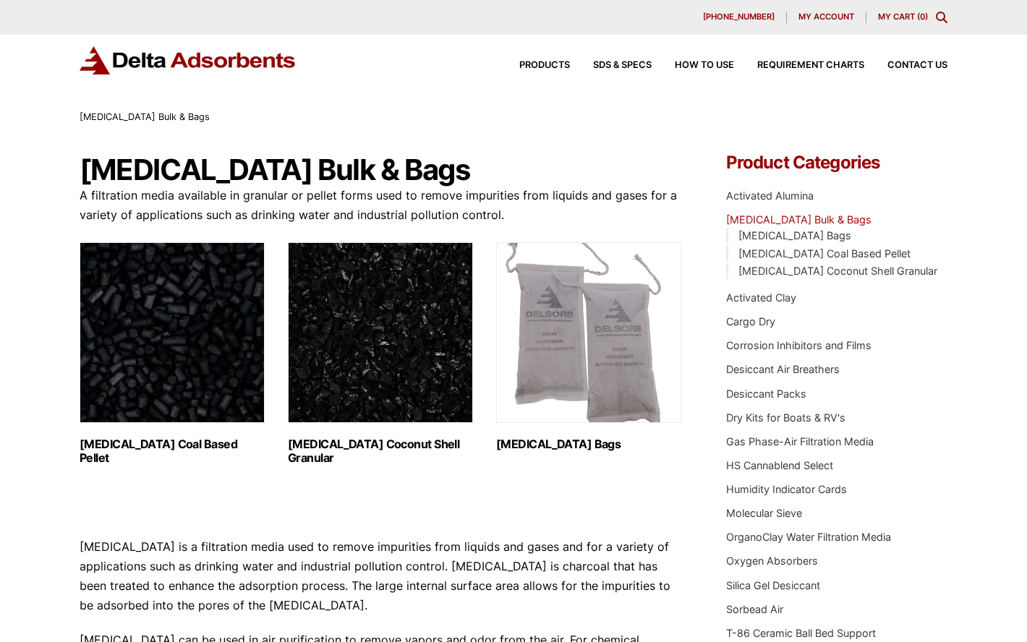 The width and height of the screenshot is (1027, 642). What do you see at coordinates (826, 17) in the screenshot?
I see `span: My account` at bounding box center [826, 17].